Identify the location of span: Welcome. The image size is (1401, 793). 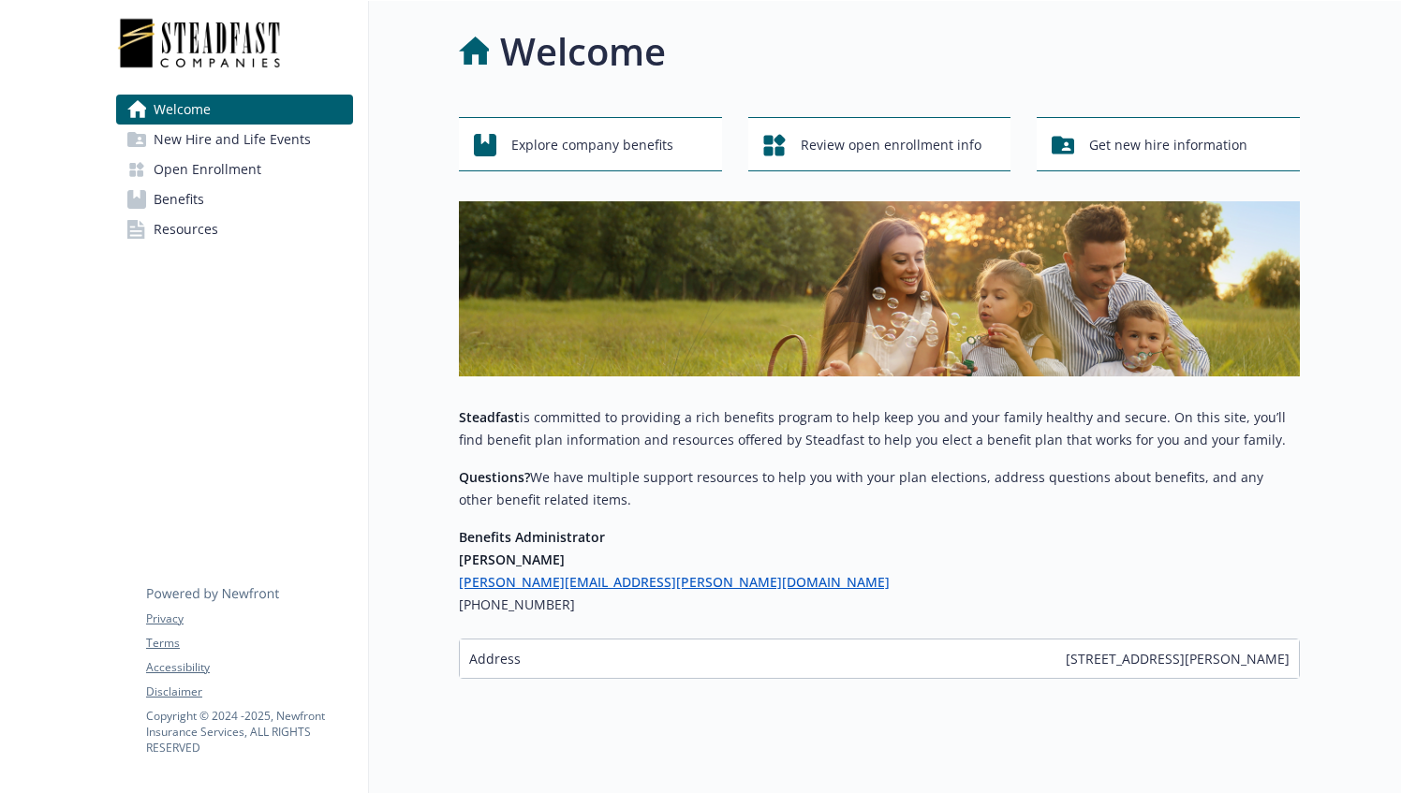
(182, 110).